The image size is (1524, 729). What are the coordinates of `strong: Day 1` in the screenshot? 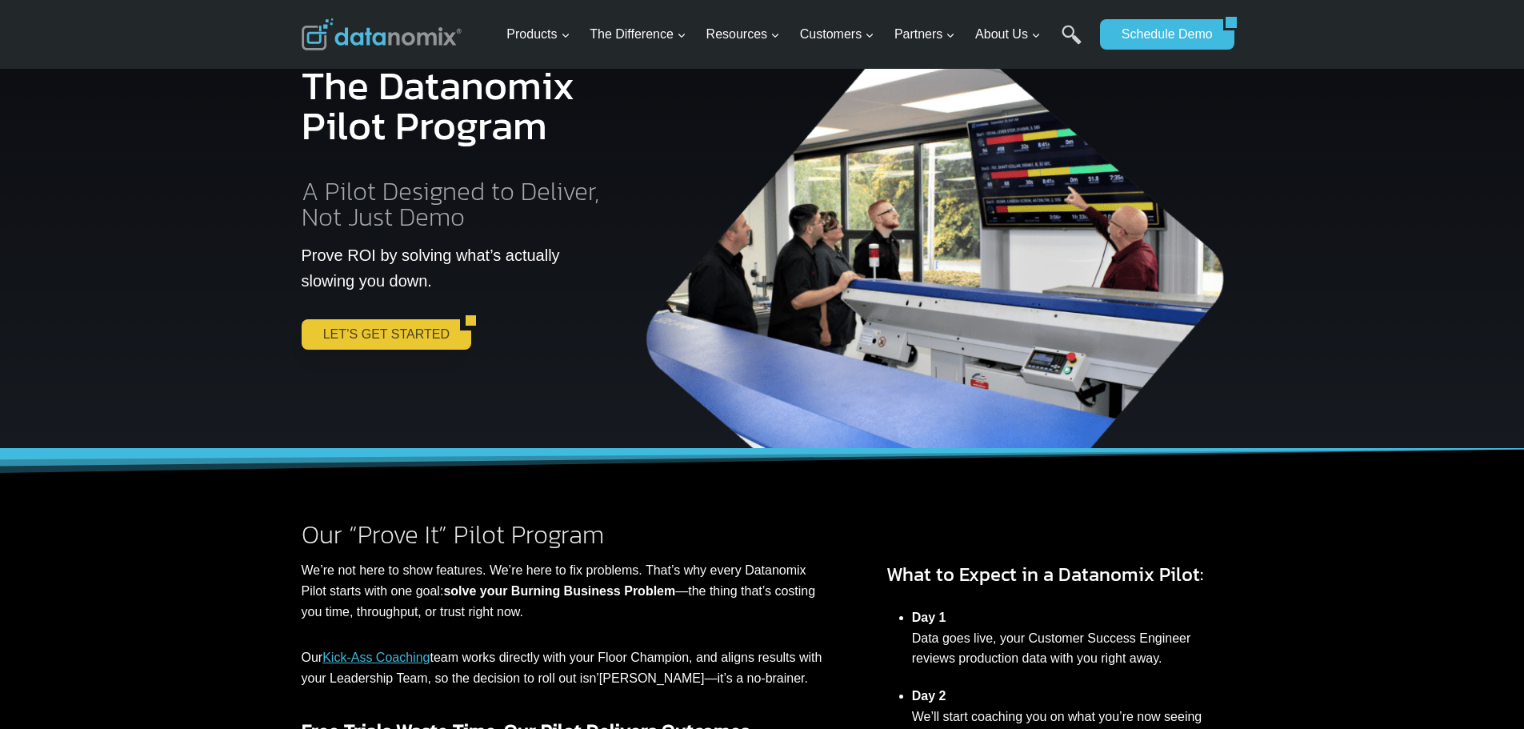 It's located at (929, 617).